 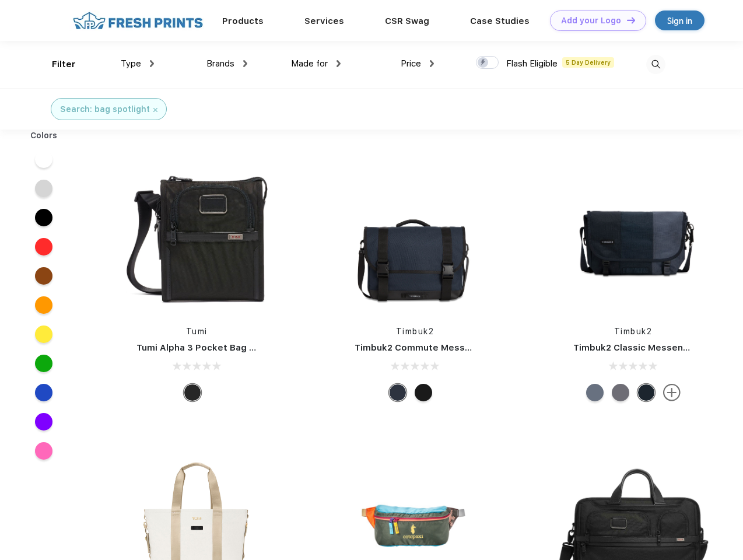 I want to click on a: Tumi, so click(x=196, y=331).